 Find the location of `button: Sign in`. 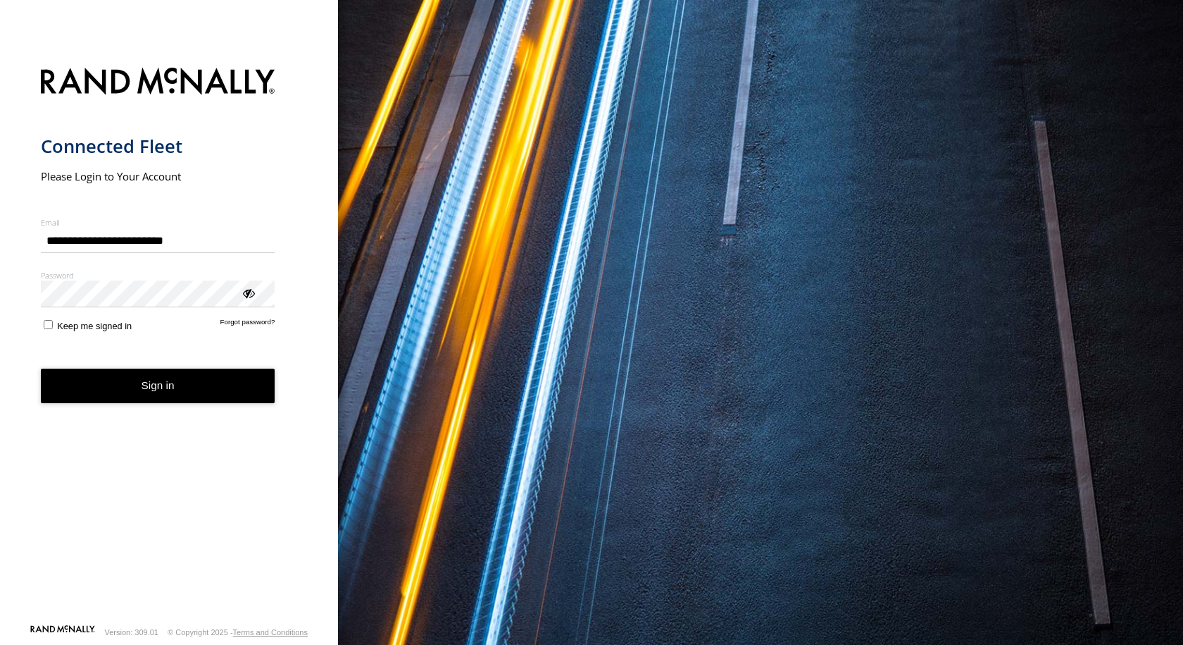

button: Sign in is located at coordinates (158, 385).